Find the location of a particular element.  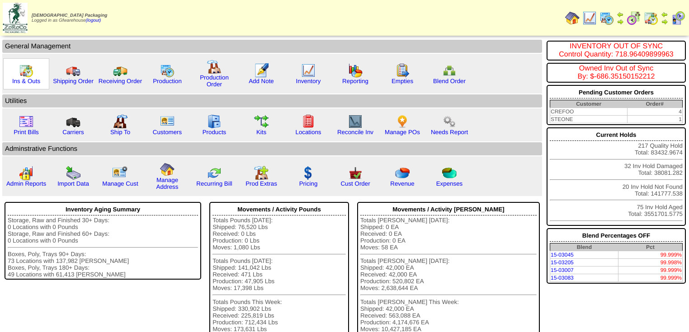

a: Products is located at coordinates (214, 132).